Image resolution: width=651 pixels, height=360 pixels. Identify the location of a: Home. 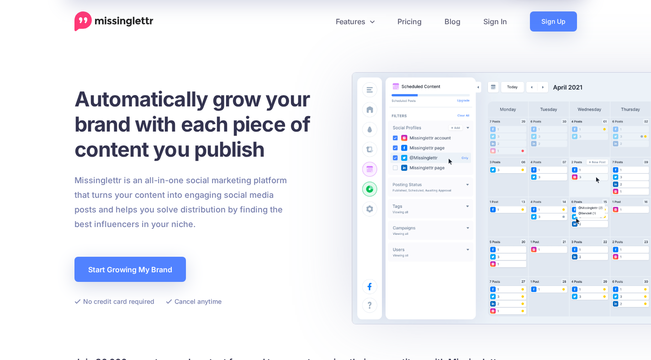
(114, 21).